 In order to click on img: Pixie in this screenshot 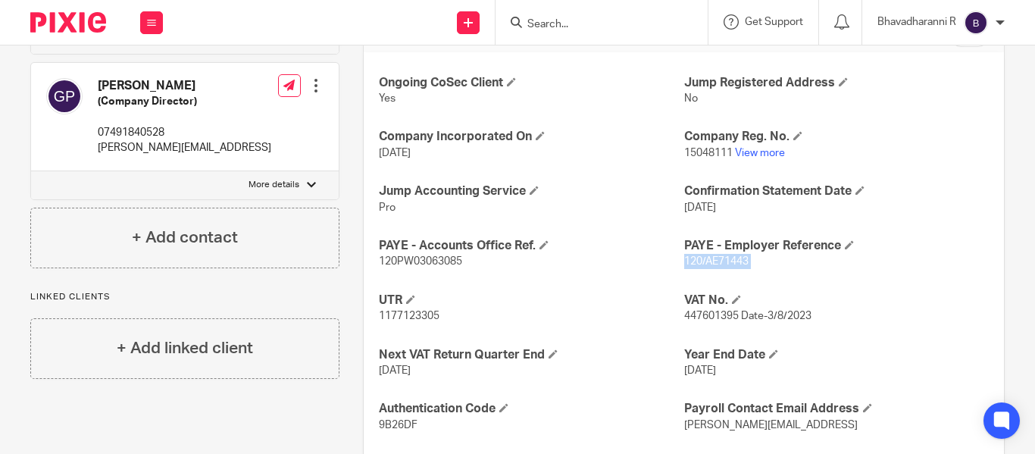, I will do `click(68, 22)`.